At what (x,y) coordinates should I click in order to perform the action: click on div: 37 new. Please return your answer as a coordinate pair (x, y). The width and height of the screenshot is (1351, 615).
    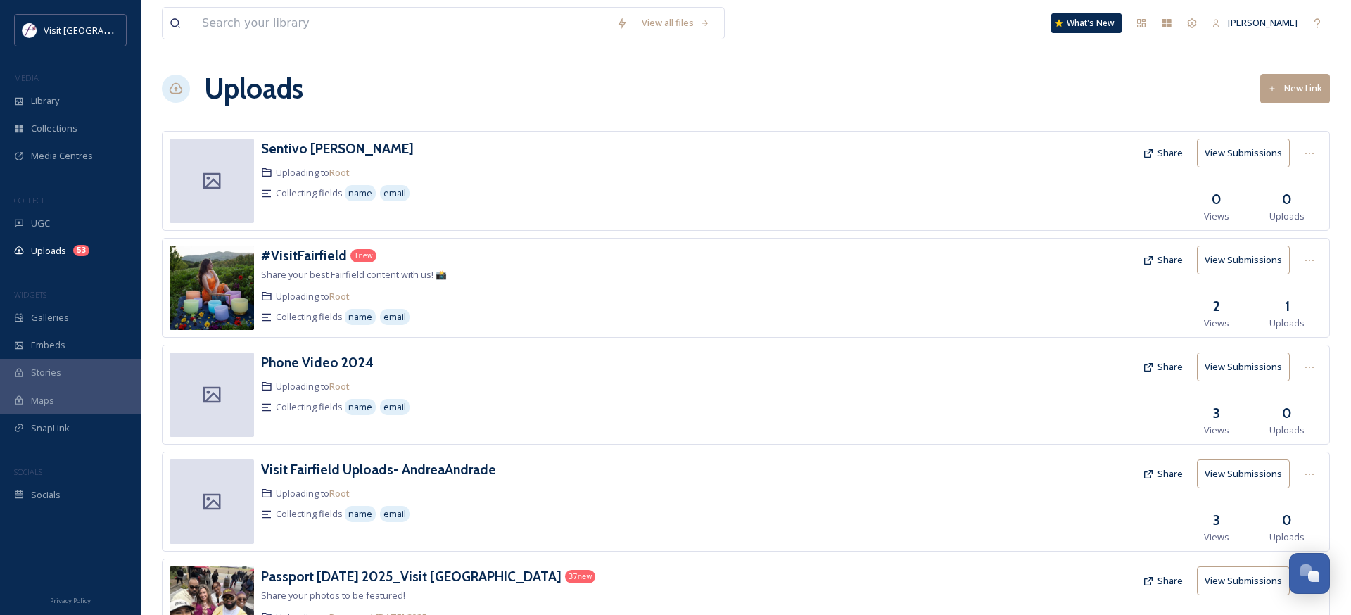
    Looking at the image, I should click on (580, 576).